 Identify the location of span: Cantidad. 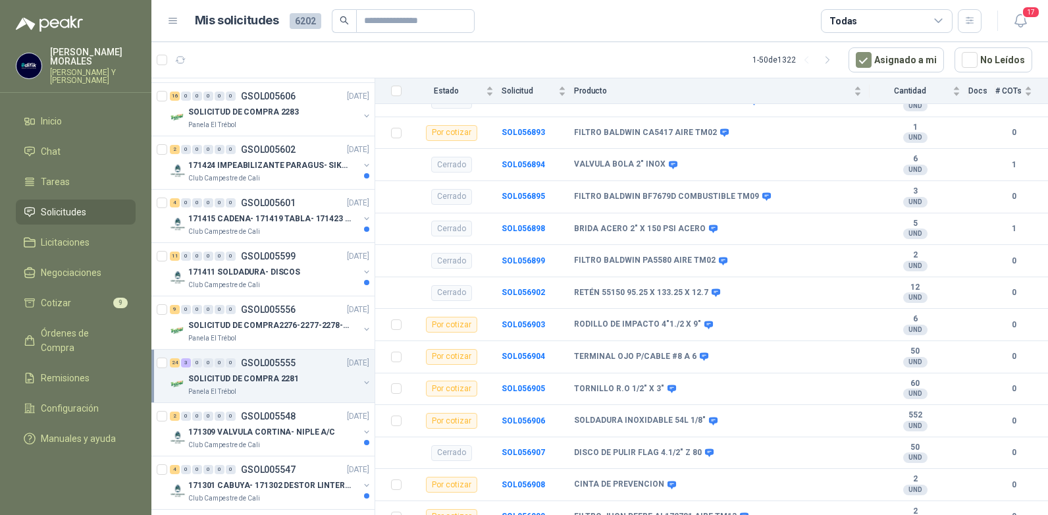
(910, 91).